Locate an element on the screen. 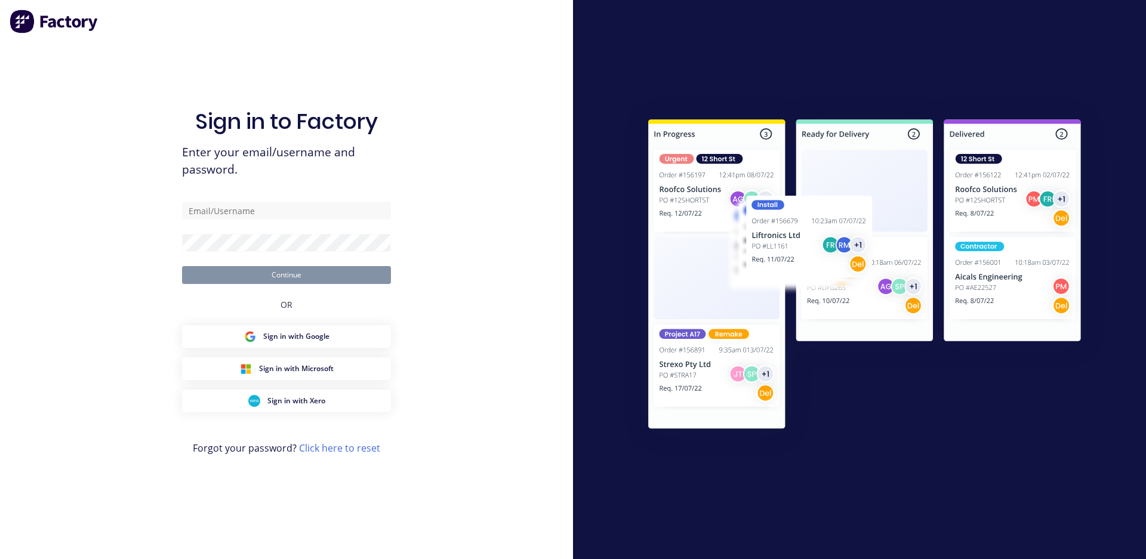 The image size is (1146, 559). span: Forgot your password? is located at coordinates (286, 448).